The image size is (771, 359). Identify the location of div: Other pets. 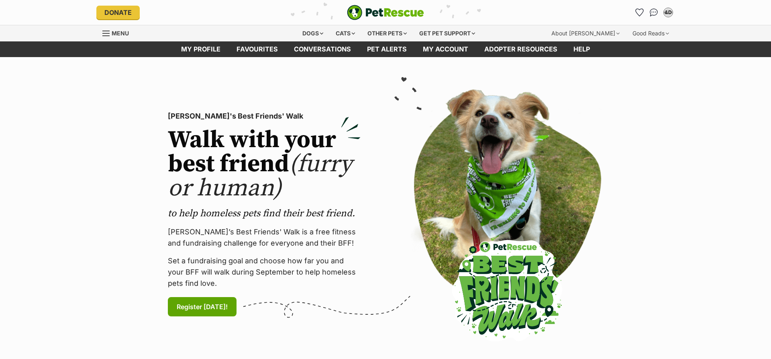
(387, 33).